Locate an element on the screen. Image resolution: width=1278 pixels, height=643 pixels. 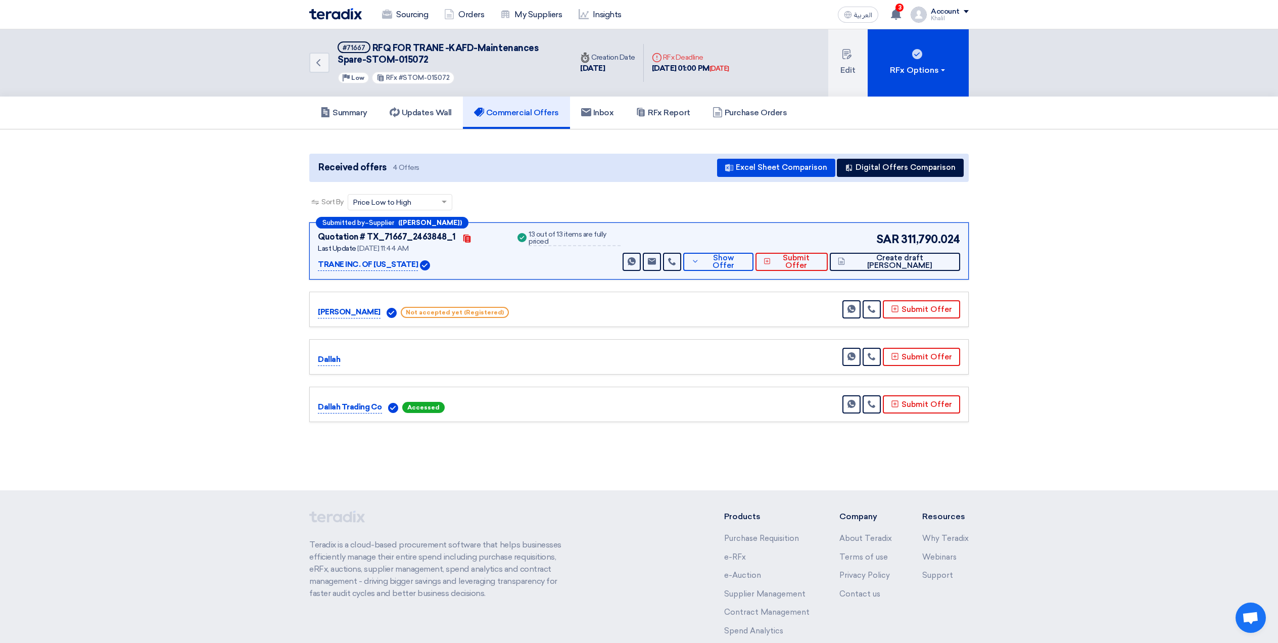
button: Edit is located at coordinates (848, 63).